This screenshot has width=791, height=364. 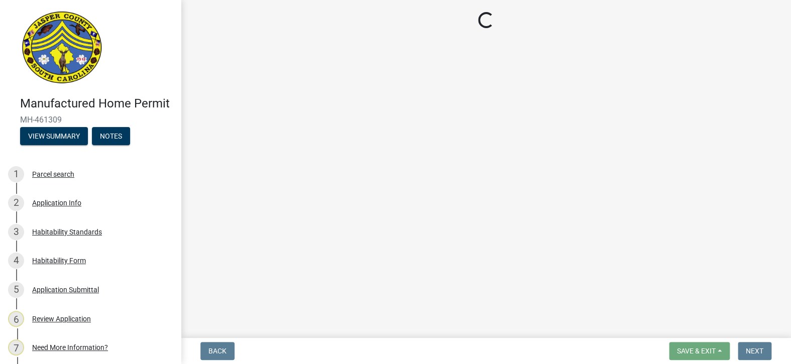 I want to click on div: 2, so click(x=16, y=203).